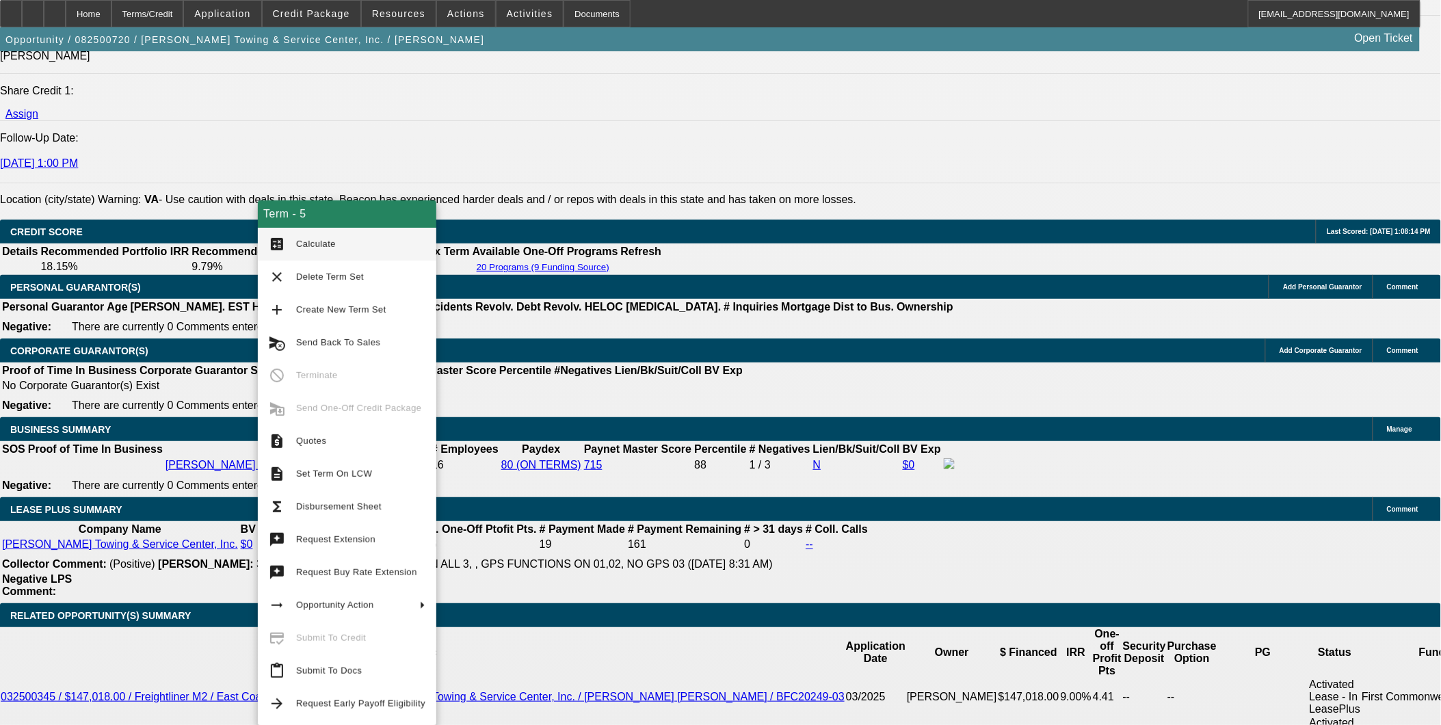  Describe the element at coordinates (1075, 652) in the screenshot. I see `th: IRR` at that location.